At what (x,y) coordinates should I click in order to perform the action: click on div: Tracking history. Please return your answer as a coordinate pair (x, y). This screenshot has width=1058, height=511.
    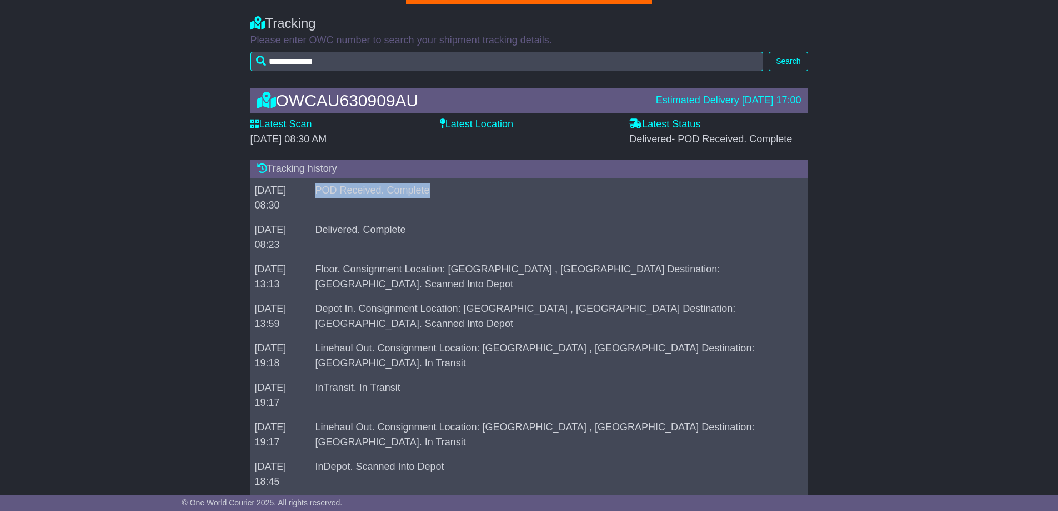
    Looking at the image, I should click on (529, 169).